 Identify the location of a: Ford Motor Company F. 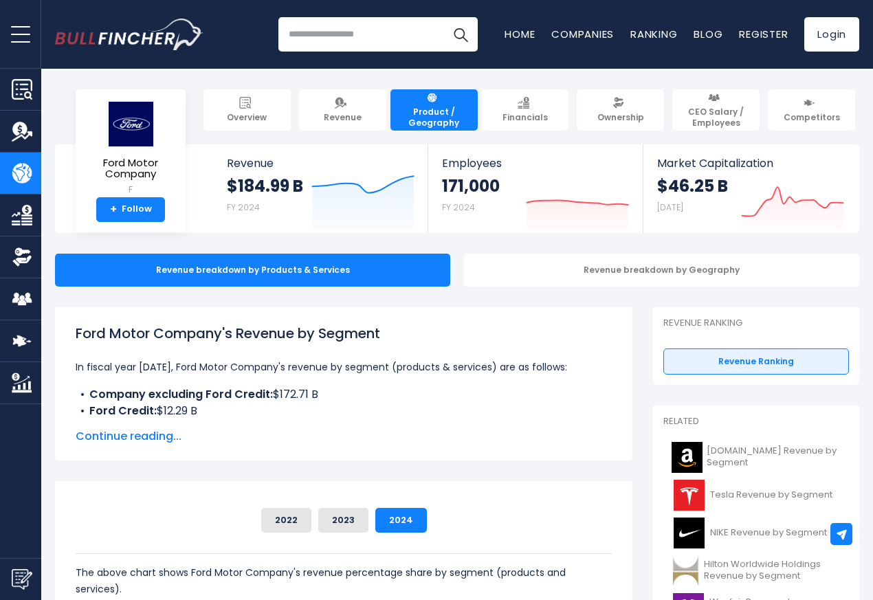
(131, 149).